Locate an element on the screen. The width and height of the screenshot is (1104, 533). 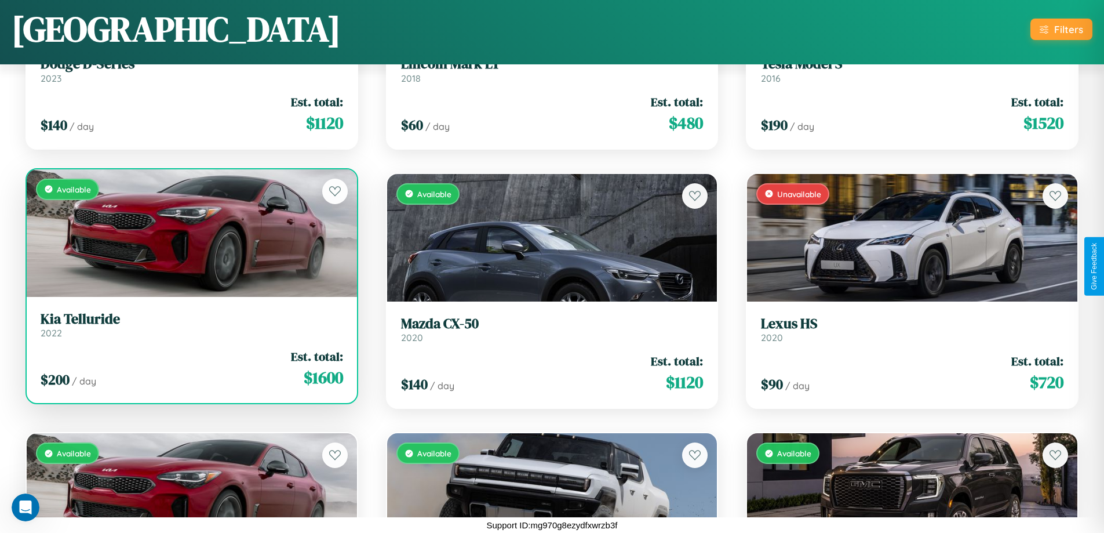
h3: Lincoln Mark LT is located at coordinates (552, 64).